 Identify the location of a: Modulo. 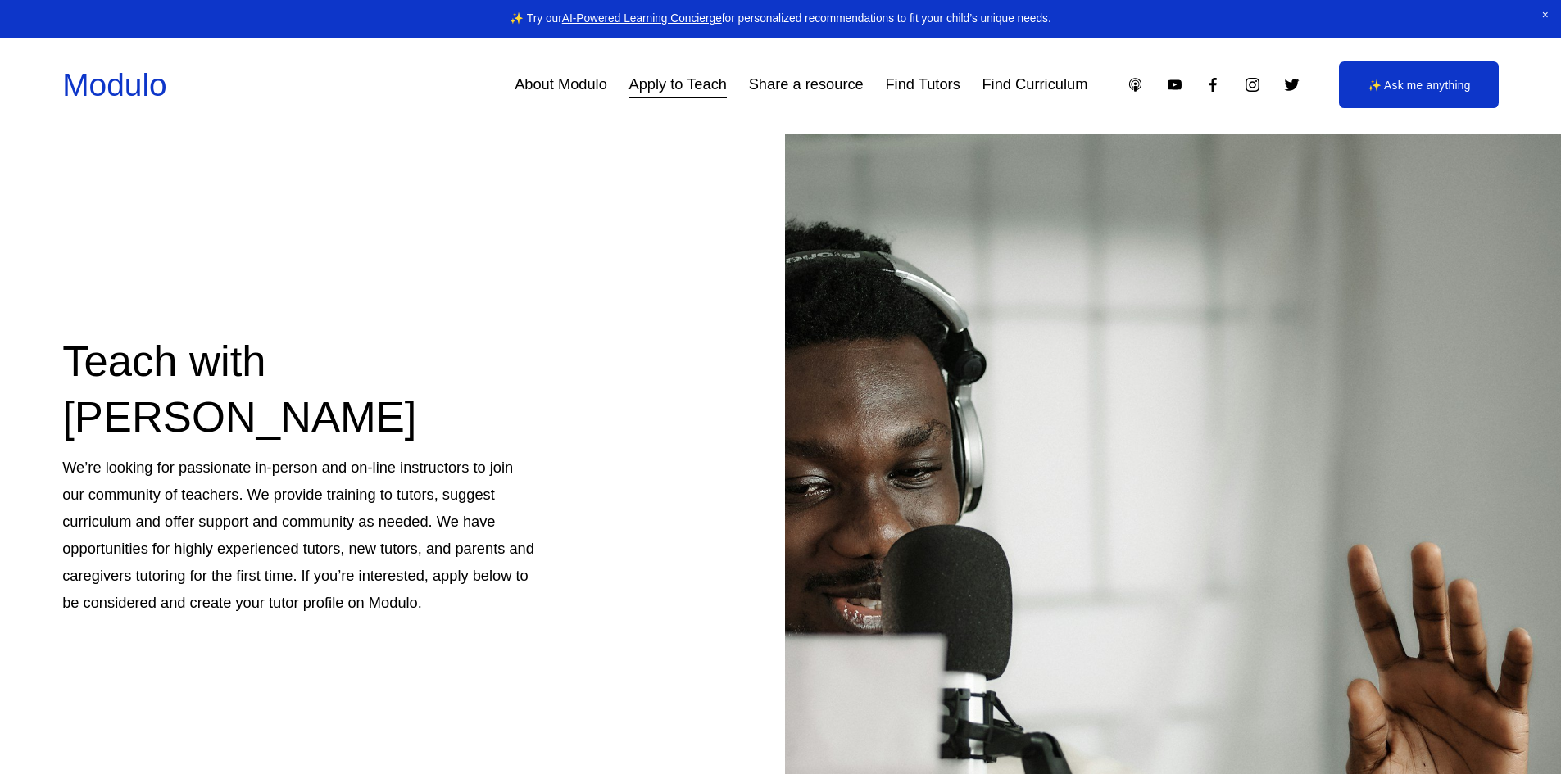
(114, 84).